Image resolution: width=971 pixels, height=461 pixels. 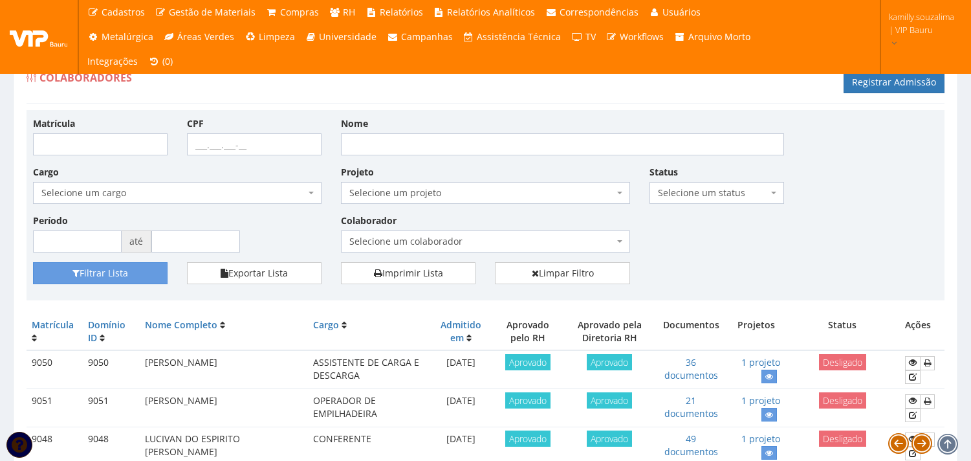 What do you see at coordinates (420, 37) in the screenshot?
I see `a: Campanhas` at bounding box center [420, 37].